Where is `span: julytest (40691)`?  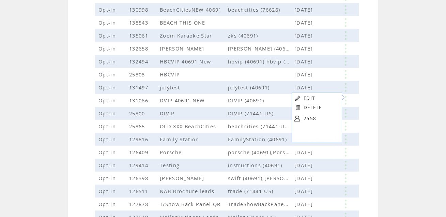
span: julytest (40691) is located at coordinates (261, 87).